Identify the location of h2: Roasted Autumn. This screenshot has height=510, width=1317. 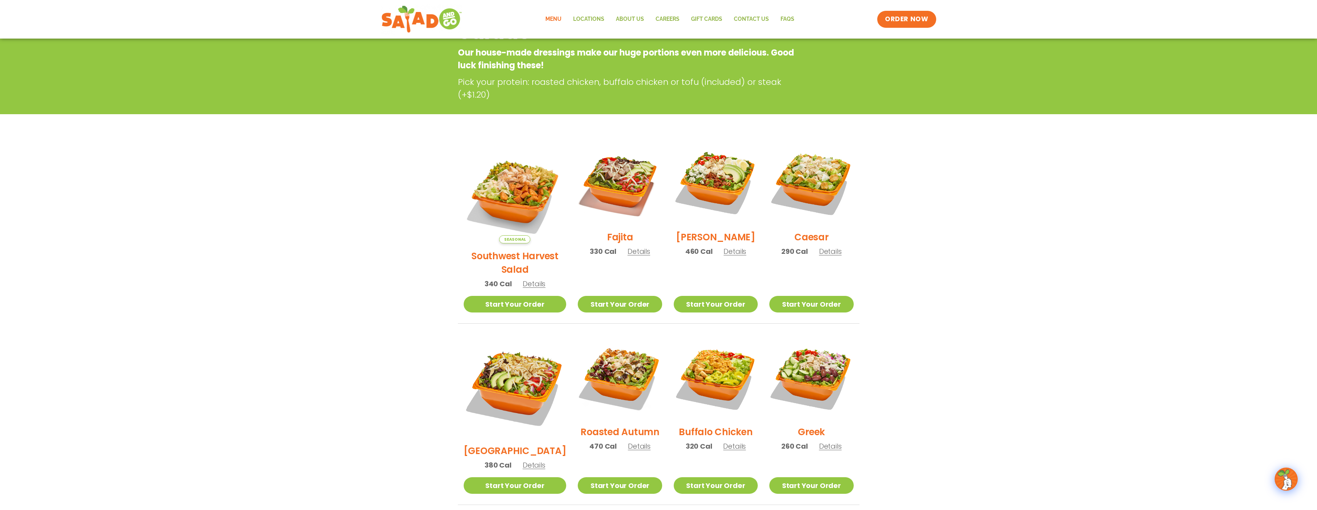
(620, 431).